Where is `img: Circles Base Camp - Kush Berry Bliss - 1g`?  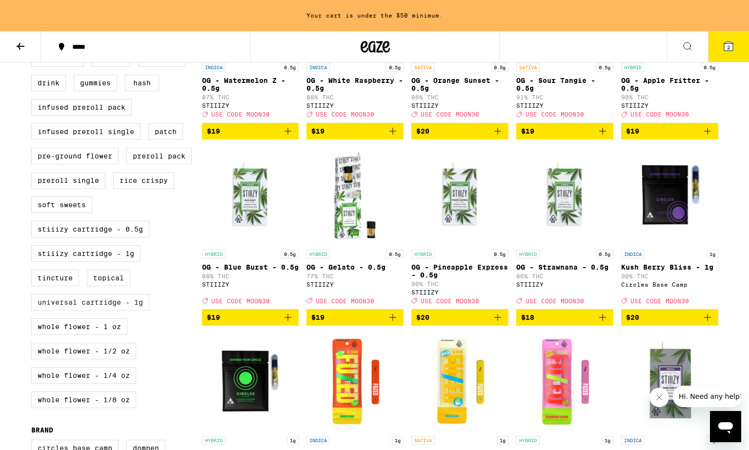
img: Circles Base Camp - Kush Berry Bliss - 1g is located at coordinates (669, 196).